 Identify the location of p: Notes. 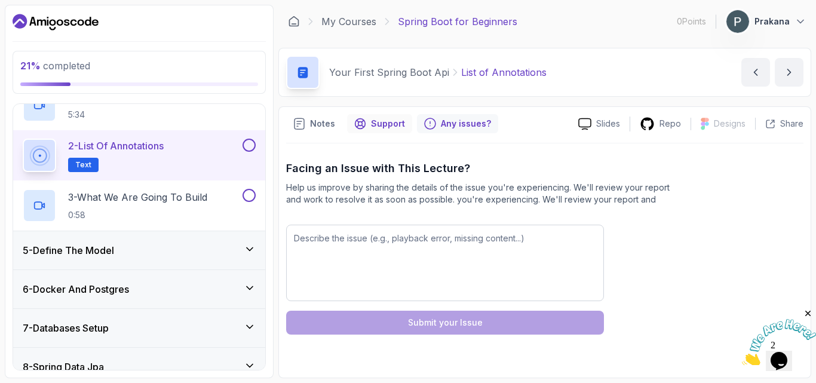
(322, 124).